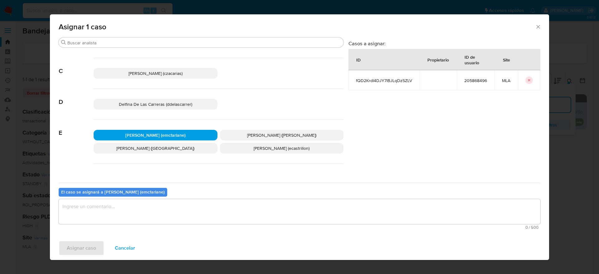 Image resolution: width=599 pixels, height=274 pixels. I want to click on input: Buscar analista, so click(204, 43).